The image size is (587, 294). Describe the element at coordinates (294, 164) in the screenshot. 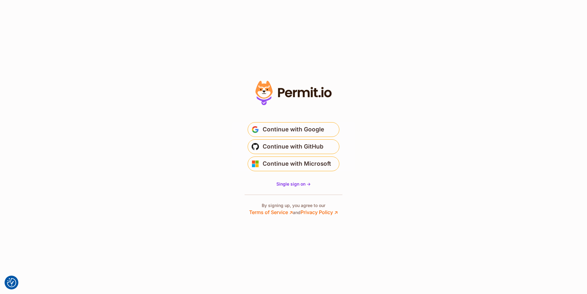

I see `button: Continue with Microsoft` at that location.